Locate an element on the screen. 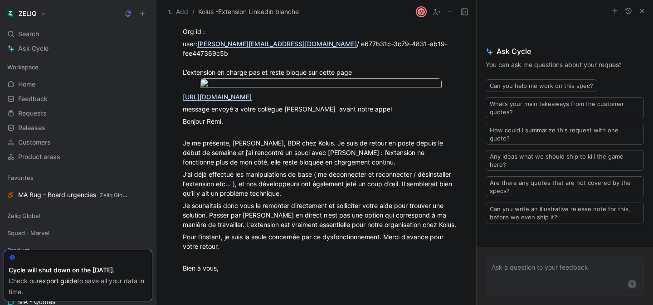  a: Feedback is located at coordinates (78, 99).